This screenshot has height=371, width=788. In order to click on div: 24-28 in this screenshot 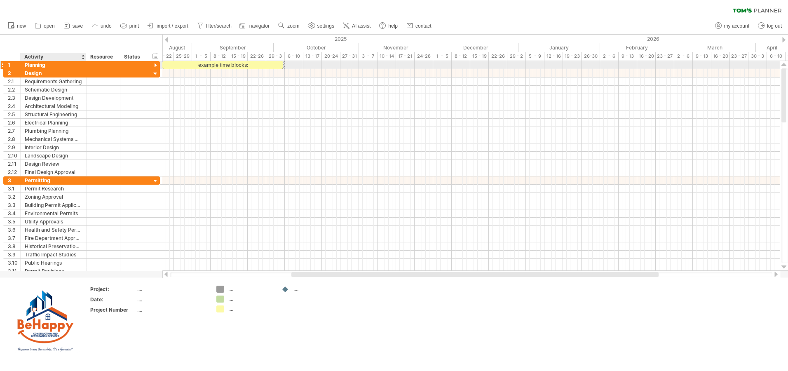, I will do `click(424, 56)`.